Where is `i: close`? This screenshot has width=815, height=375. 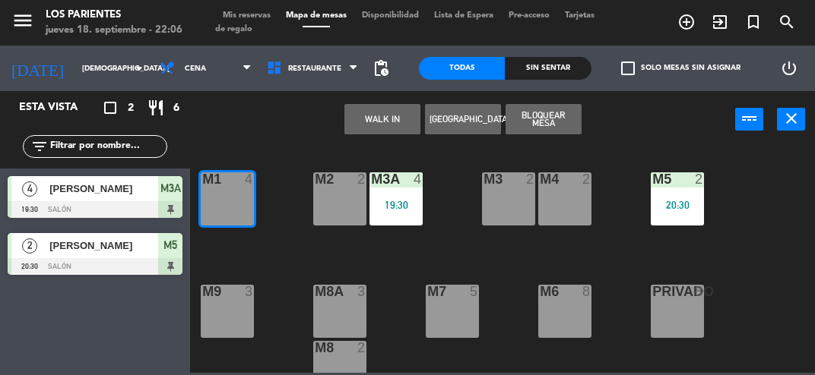
i: close is located at coordinates (791, 119).